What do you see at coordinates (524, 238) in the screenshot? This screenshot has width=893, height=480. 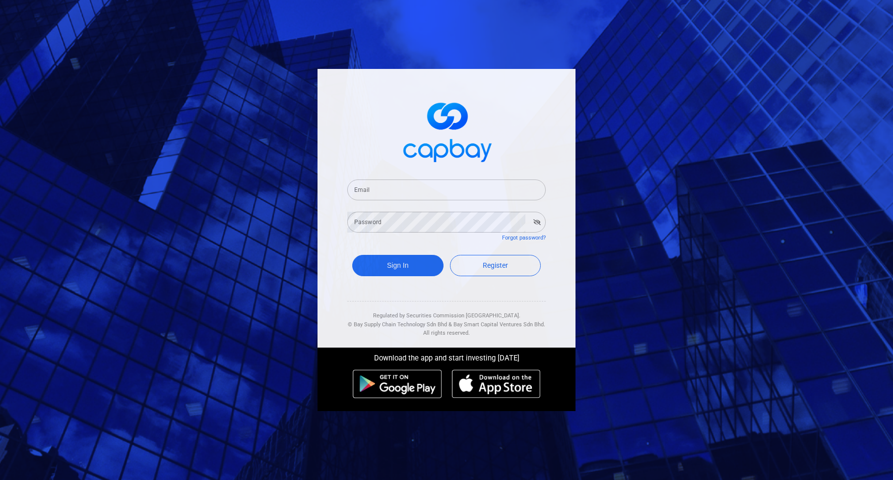 I see `a: Forgot password?` at bounding box center [524, 238].